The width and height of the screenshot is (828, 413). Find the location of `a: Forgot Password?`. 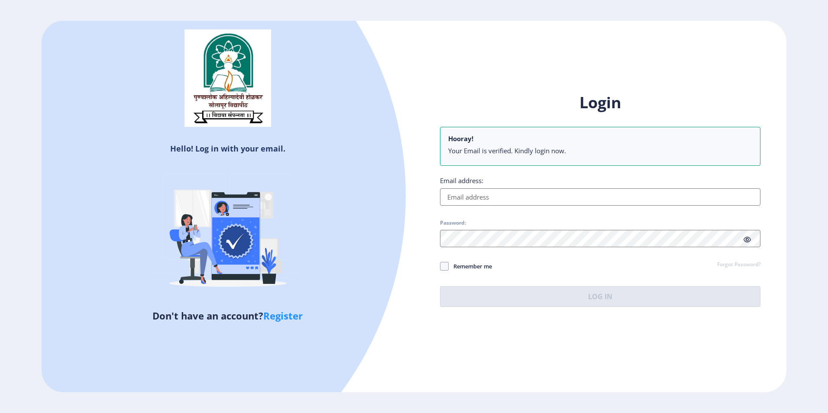

a: Forgot Password? is located at coordinates (738, 265).